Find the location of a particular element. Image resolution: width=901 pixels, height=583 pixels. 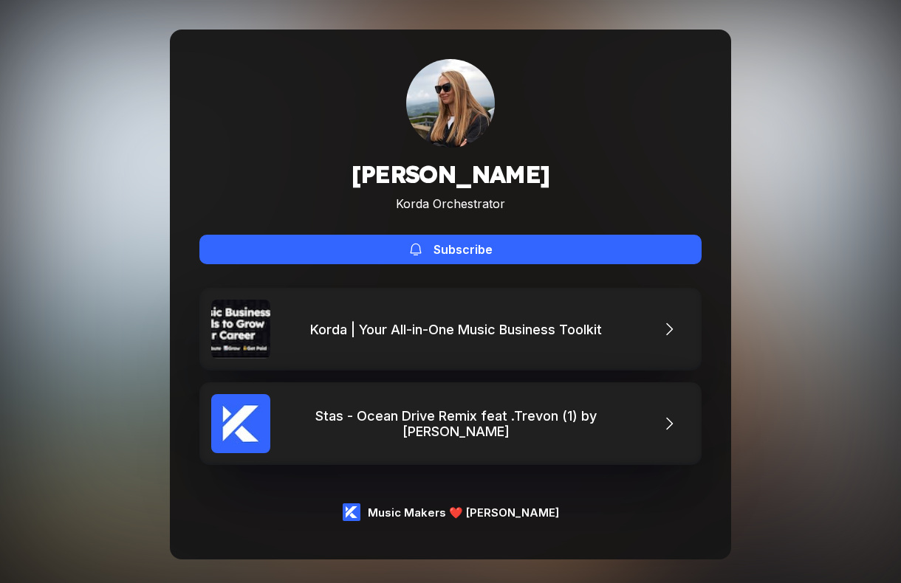

button: Subscribe is located at coordinates (450, 250).